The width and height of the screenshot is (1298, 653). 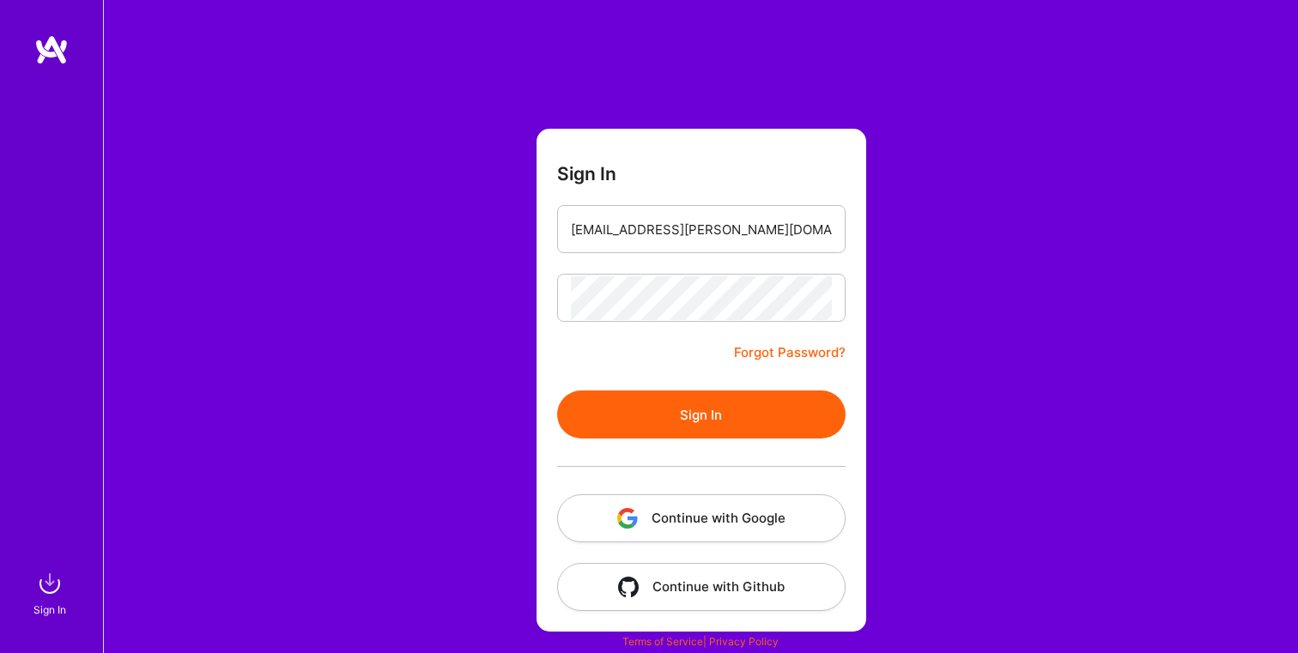 I want to click on a: Terms of Service, so click(x=663, y=641).